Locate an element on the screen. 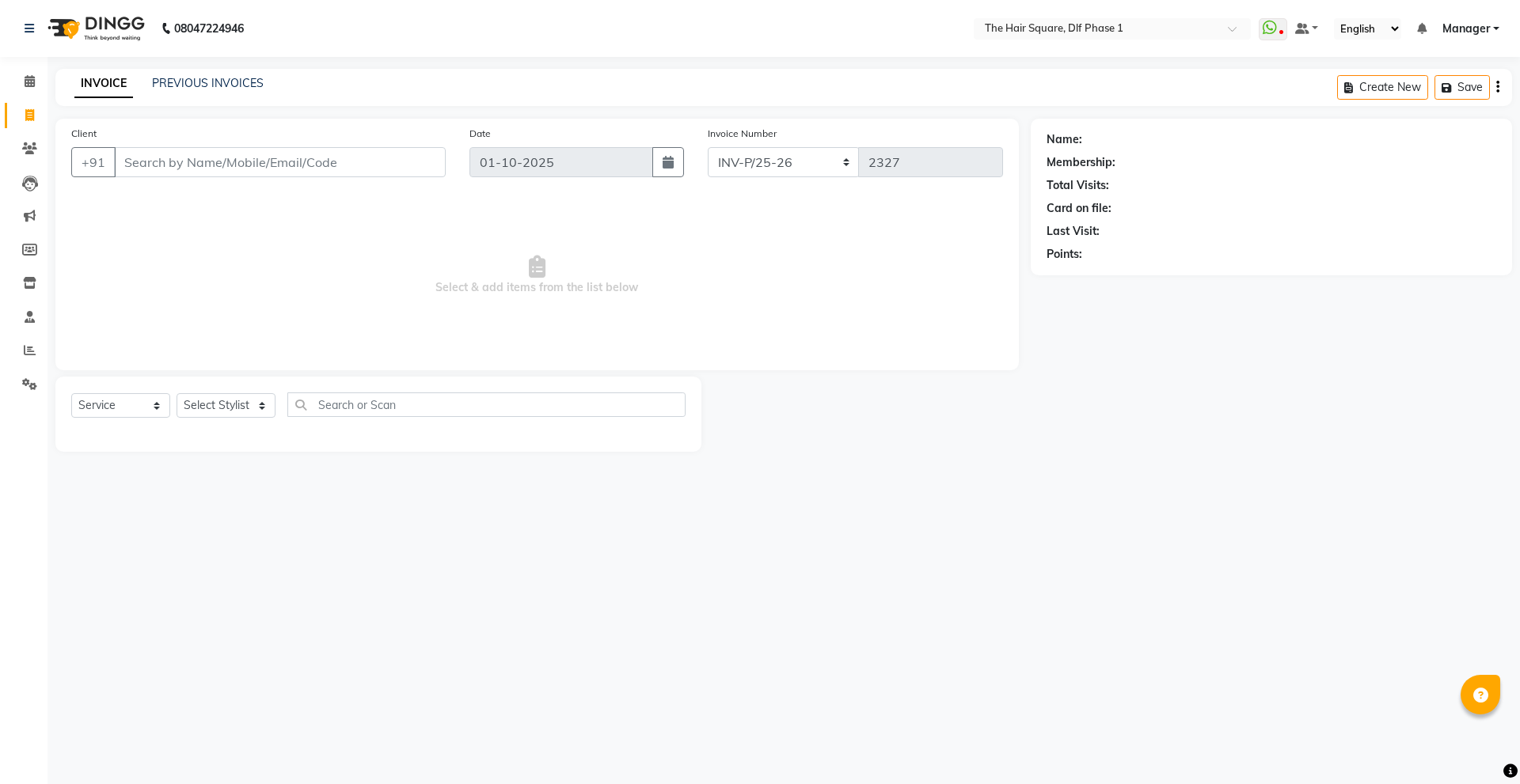 The image size is (1520, 784). div: Total Visits: is located at coordinates (1077, 186).